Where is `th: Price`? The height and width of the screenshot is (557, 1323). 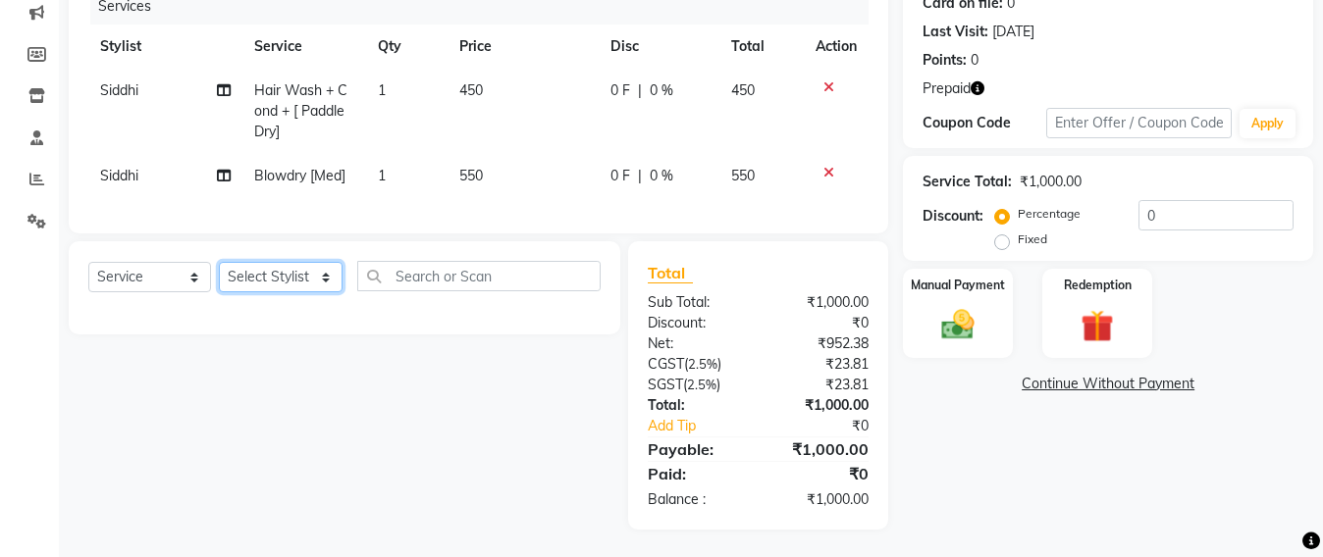
th: Price is located at coordinates (523, 46).